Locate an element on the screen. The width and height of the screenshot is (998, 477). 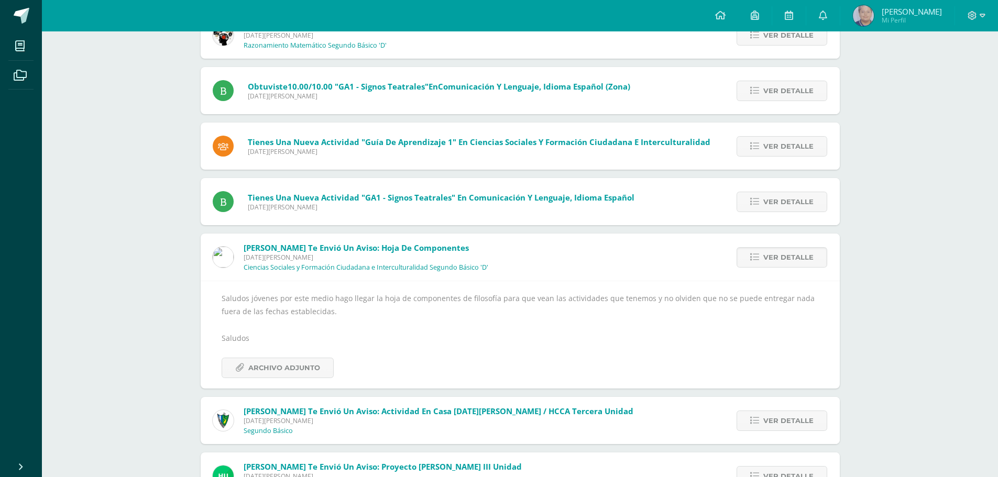
span: Tienes una nueva actividad "GA1 - Signos teatrales" En Comunicación y Lenguaje, Idioma Español is located at coordinates (441, 198).